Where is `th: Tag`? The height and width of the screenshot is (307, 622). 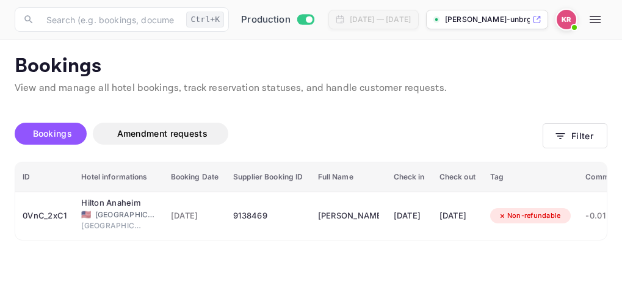
th: Tag is located at coordinates (531, 177).